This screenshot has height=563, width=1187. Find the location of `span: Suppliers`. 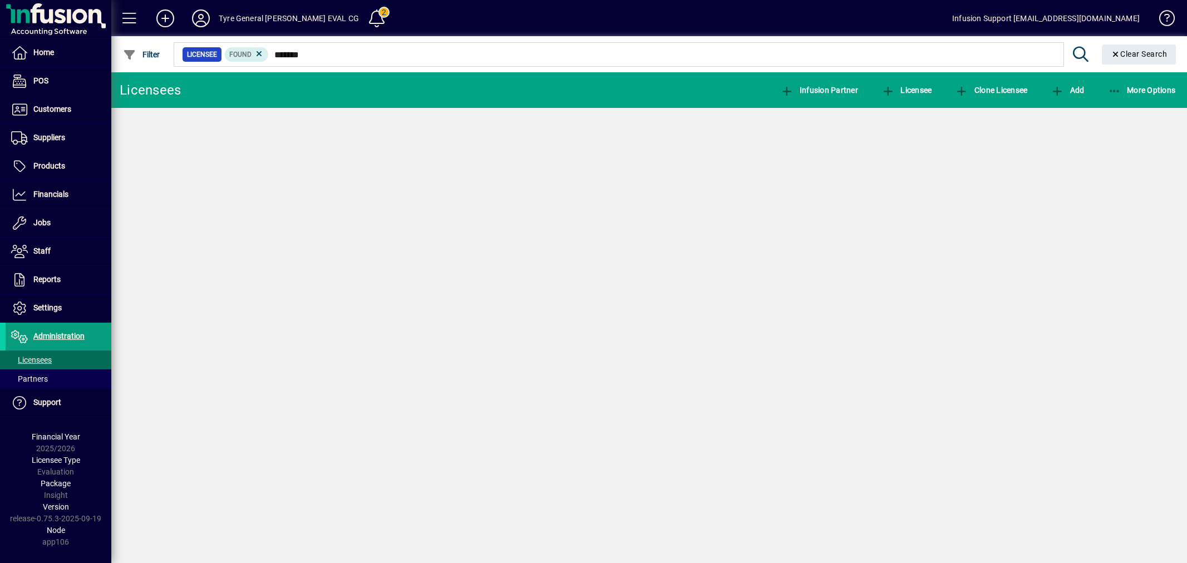

span: Suppliers is located at coordinates (49, 137).